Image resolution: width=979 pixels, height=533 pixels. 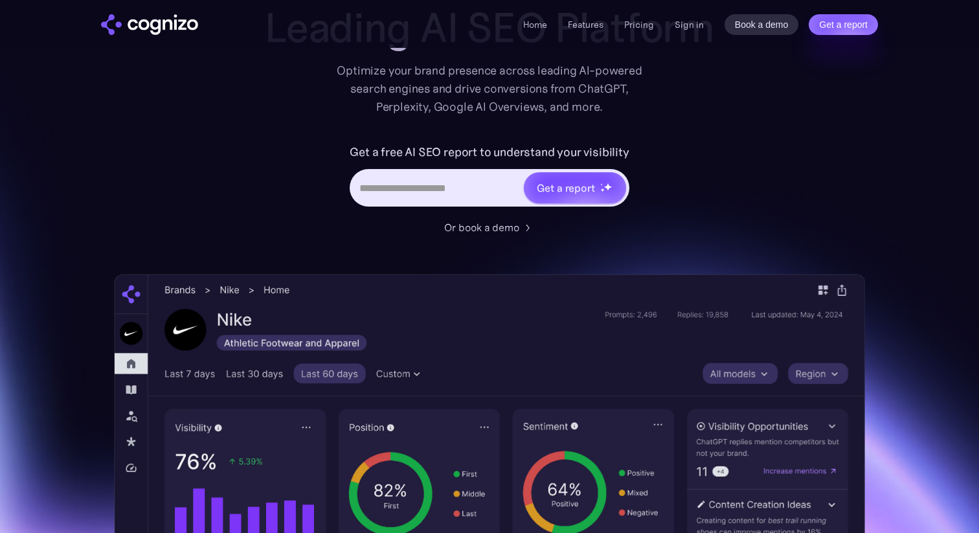 I want to click on label: Get a free AI SEO report to understand your visibility, so click(x=489, y=152).